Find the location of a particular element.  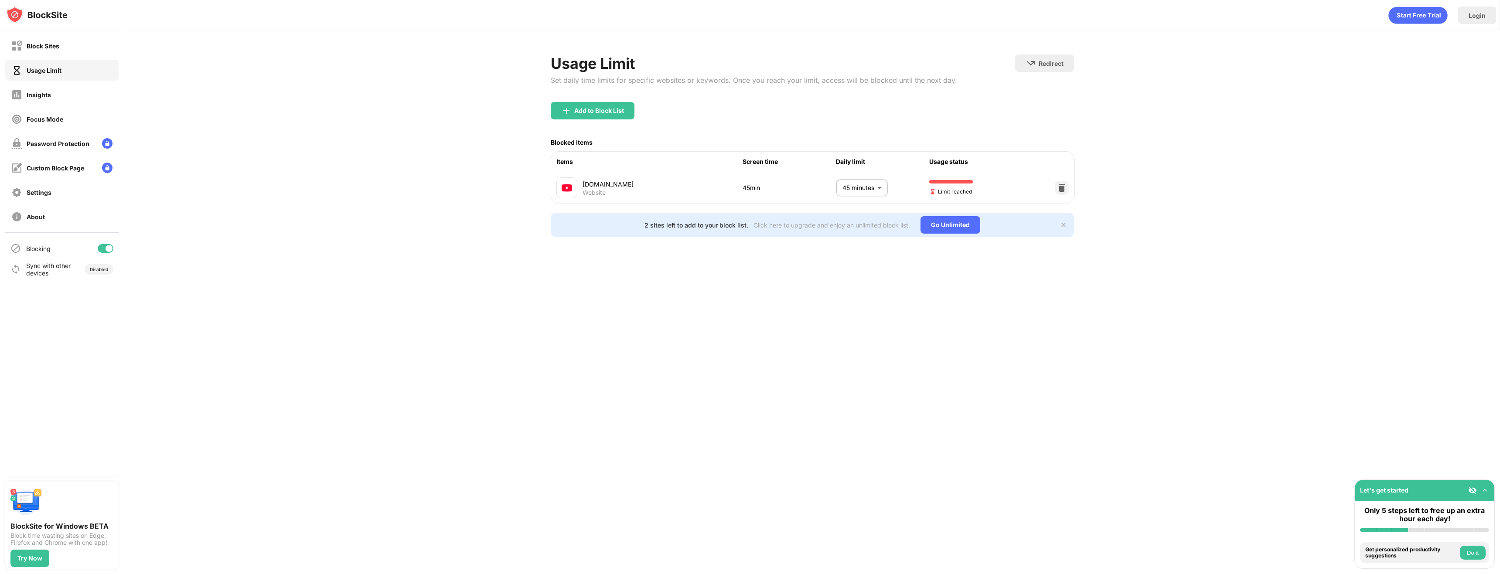

div: Usage status is located at coordinates (976, 162).